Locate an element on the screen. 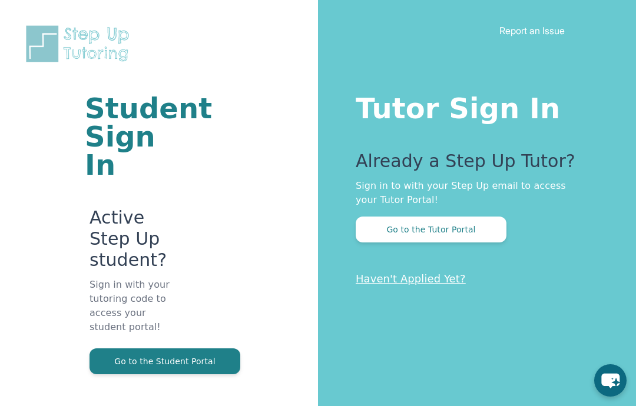 Image resolution: width=636 pixels, height=406 pixels. a: Go to the Tutor Portal is located at coordinates (431, 229).